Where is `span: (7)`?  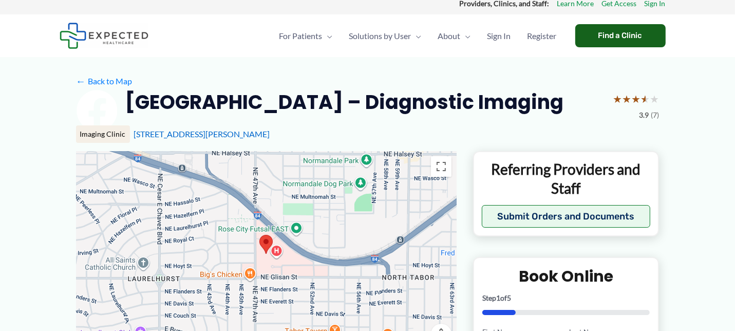
span: (7) is located at coordinates (655, 115).